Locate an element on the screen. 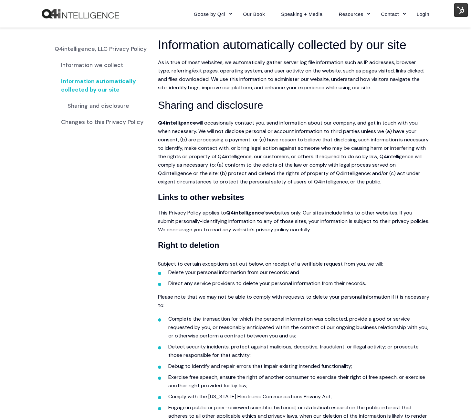 The width and height of the screenshot is (471, 418). a: Changes to this Privacy Policy is located at coordinates (102, 122).